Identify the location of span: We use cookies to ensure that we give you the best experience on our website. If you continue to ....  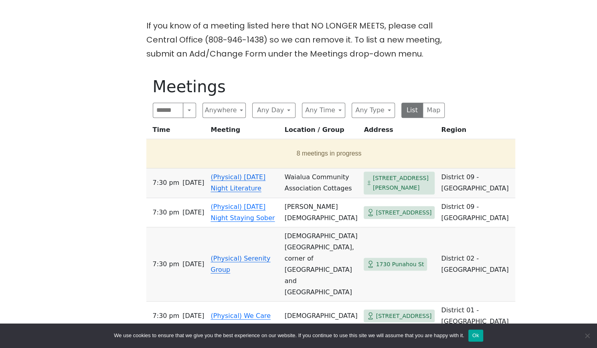
(289, 336).